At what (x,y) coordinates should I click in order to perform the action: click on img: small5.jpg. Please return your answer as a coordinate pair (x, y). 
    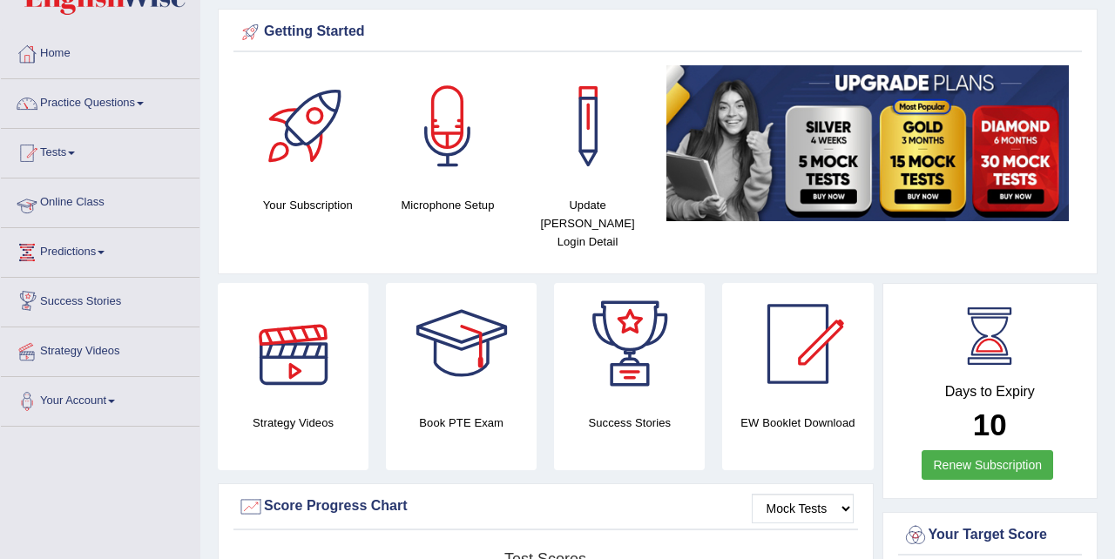
    Looking at the image, I should click on (868, 143).